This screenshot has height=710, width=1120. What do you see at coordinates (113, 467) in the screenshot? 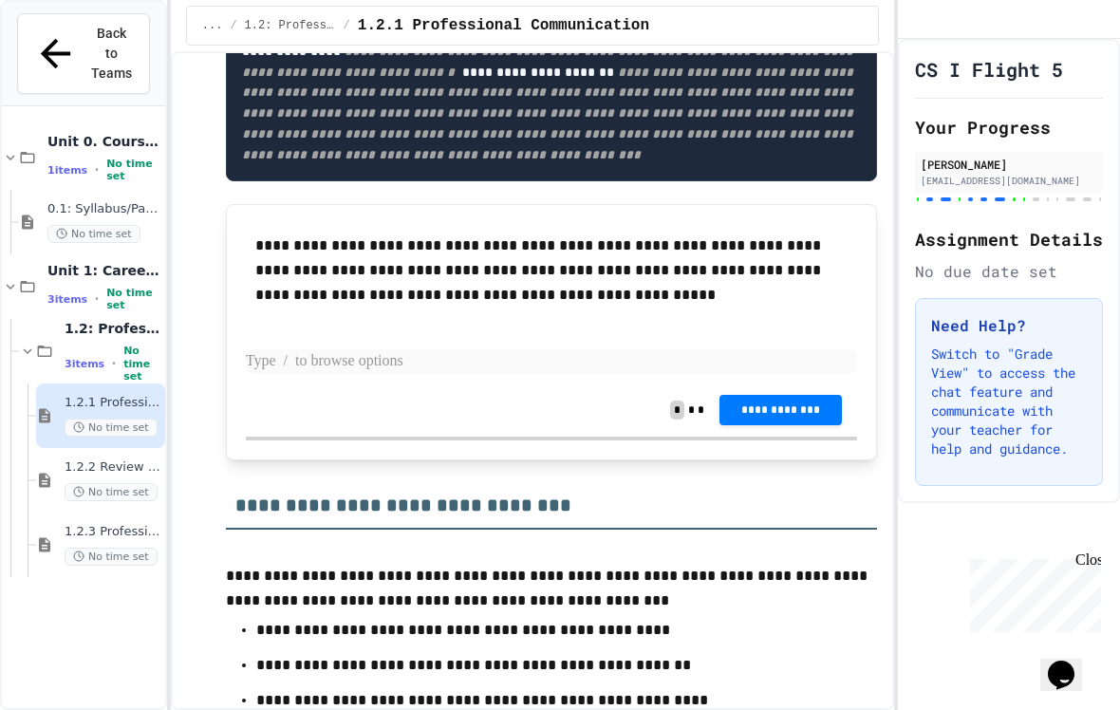
I see `span: 1.2.2 Review - Professional Communication` at bounding box center [113, 467].